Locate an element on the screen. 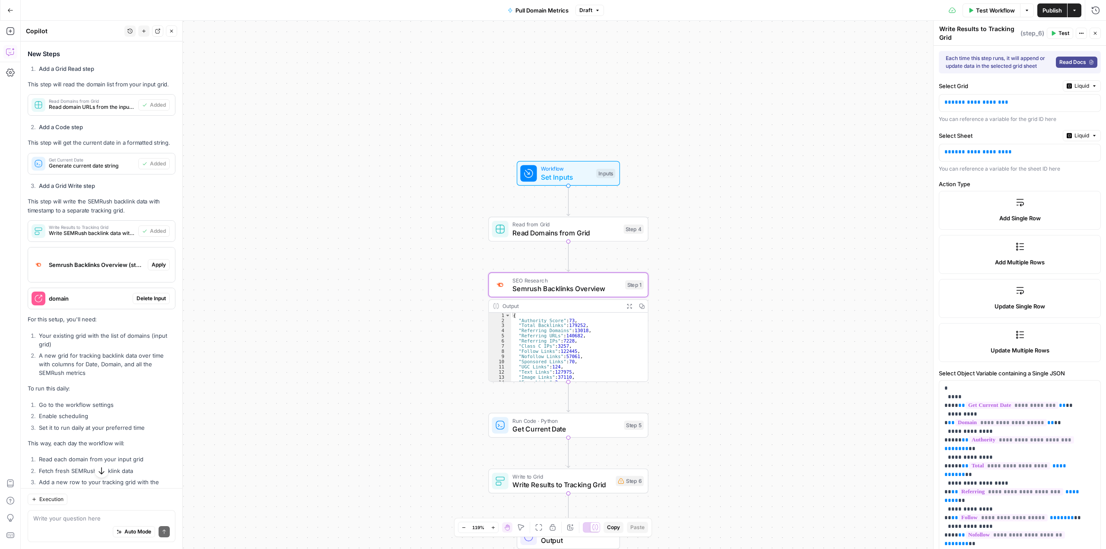  div: You can reference a variable for the sheet ID here is located at coordinates (1020, 169).